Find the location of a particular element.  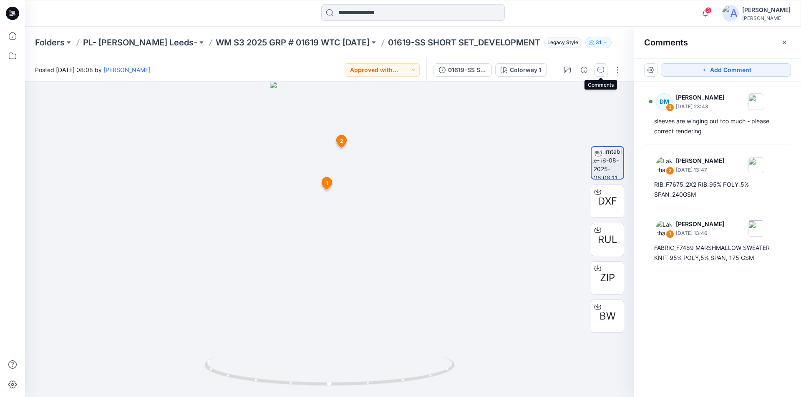

div: 3 is located at coordinates (670, 108).